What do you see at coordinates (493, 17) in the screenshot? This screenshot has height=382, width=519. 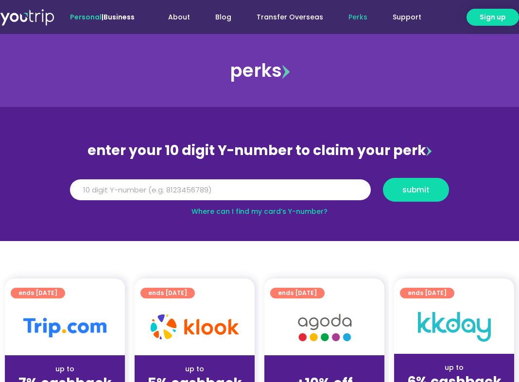 I see `span: Sign up` at bounding box center [493, 17].